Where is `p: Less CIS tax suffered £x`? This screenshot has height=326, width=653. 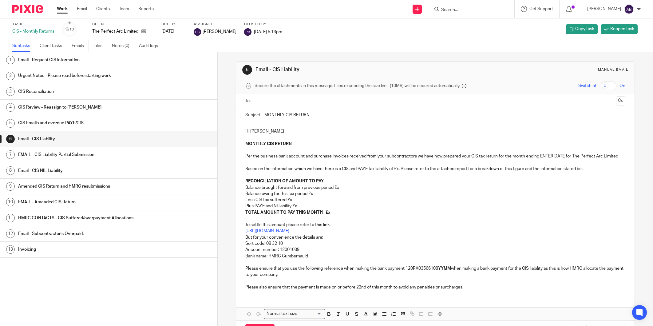 p: Less CIS tax suffered £x is located at coordinates (435, 200).